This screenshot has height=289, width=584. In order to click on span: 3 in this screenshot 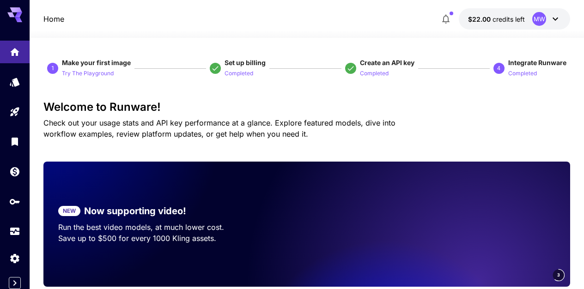, I will do `click(559, 275)`.